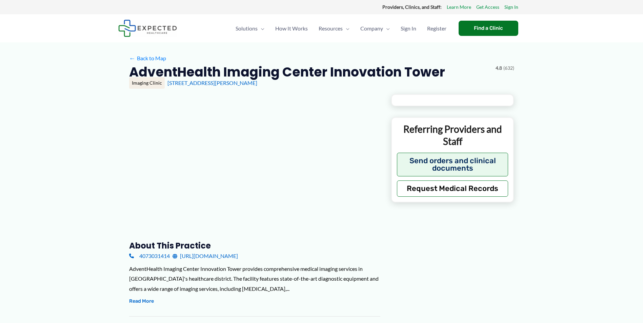 The height and width of the screenshot is (323, 643). What do you see at coordinates (250, 28) in the screenshot?
I see `a: SolutionsMenu Toggle` at bounding box center [250, 28].